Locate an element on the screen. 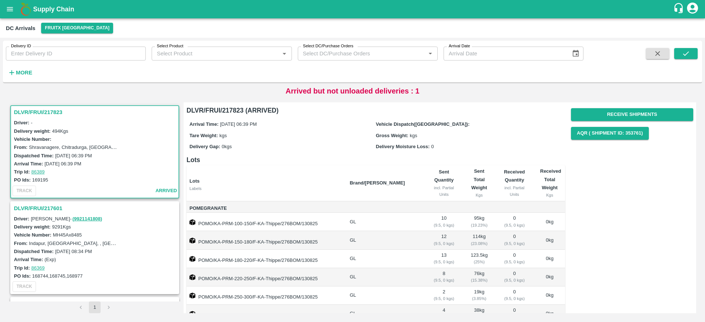 The width and height of the screenshot is (705, 322). span: 0 kgs is located at coordinates (226, 146).